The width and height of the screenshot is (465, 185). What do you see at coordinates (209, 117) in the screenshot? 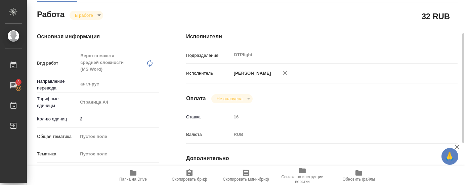
I see `p: Ставка` at bounding box center [209, 117].